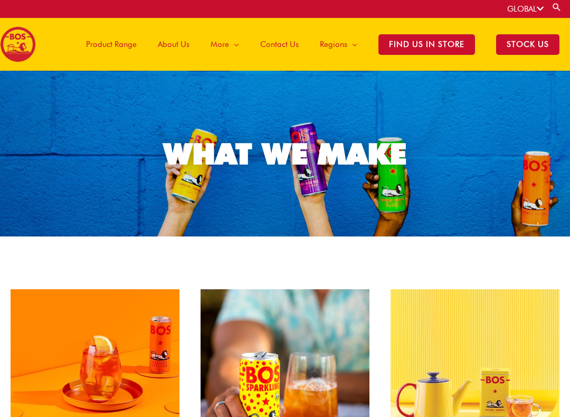  What do you see at coordinates (174, 44) in the screenshot?
I see `span: About Us` at bounding box center [174, 44].